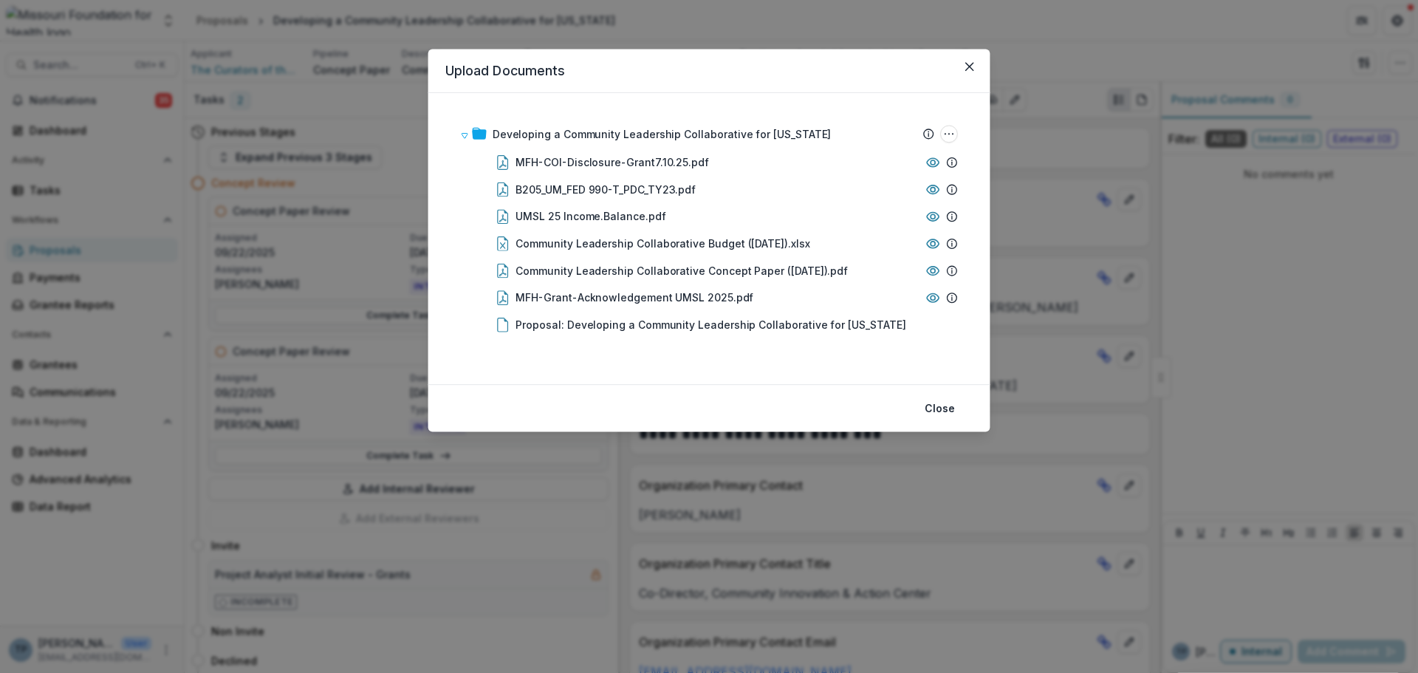  Describe the element at coordinates (949, 134) in the screenshot. I see `button: Developing a Community Leadership Collaborative for Missouri Options` at that location.